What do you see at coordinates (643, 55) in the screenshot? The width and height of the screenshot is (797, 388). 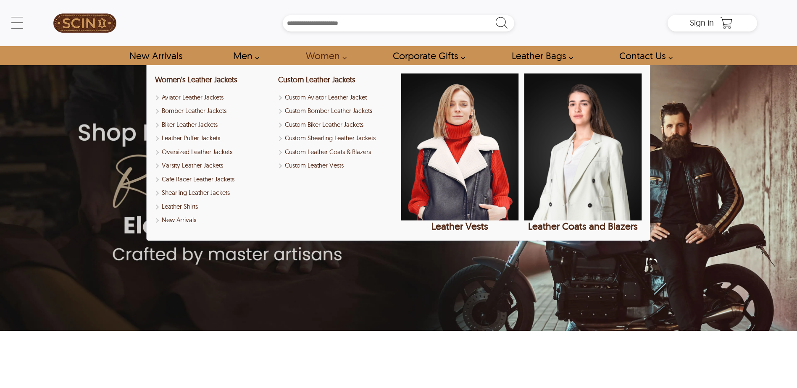 I see `a: contact-us` at bounding box center [643, 55].